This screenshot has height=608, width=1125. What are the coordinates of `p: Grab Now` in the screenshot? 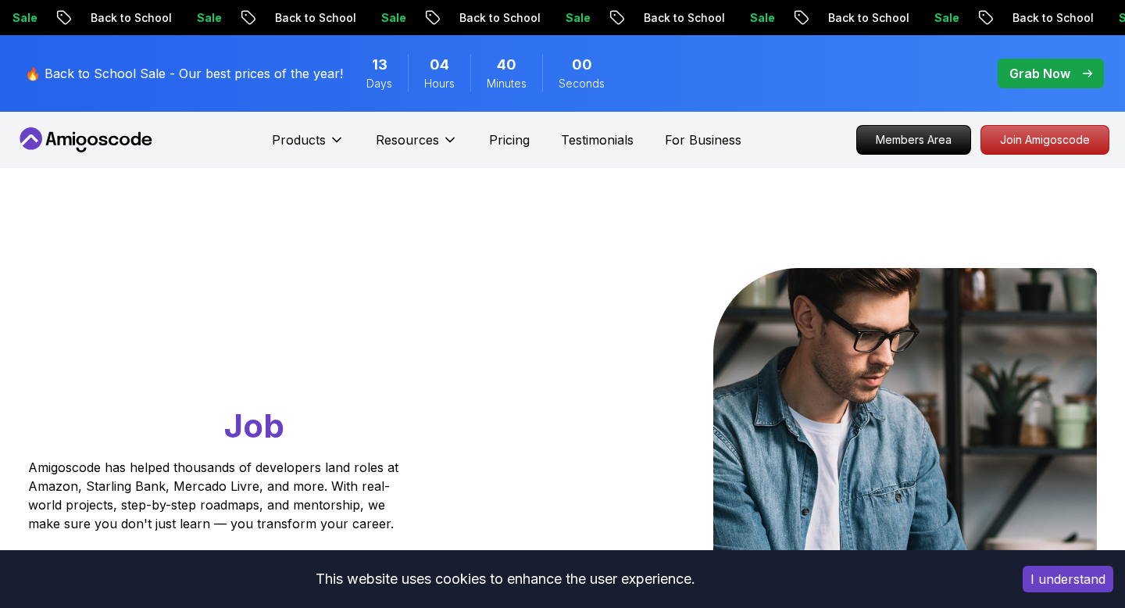 It's located at (1040, 73).